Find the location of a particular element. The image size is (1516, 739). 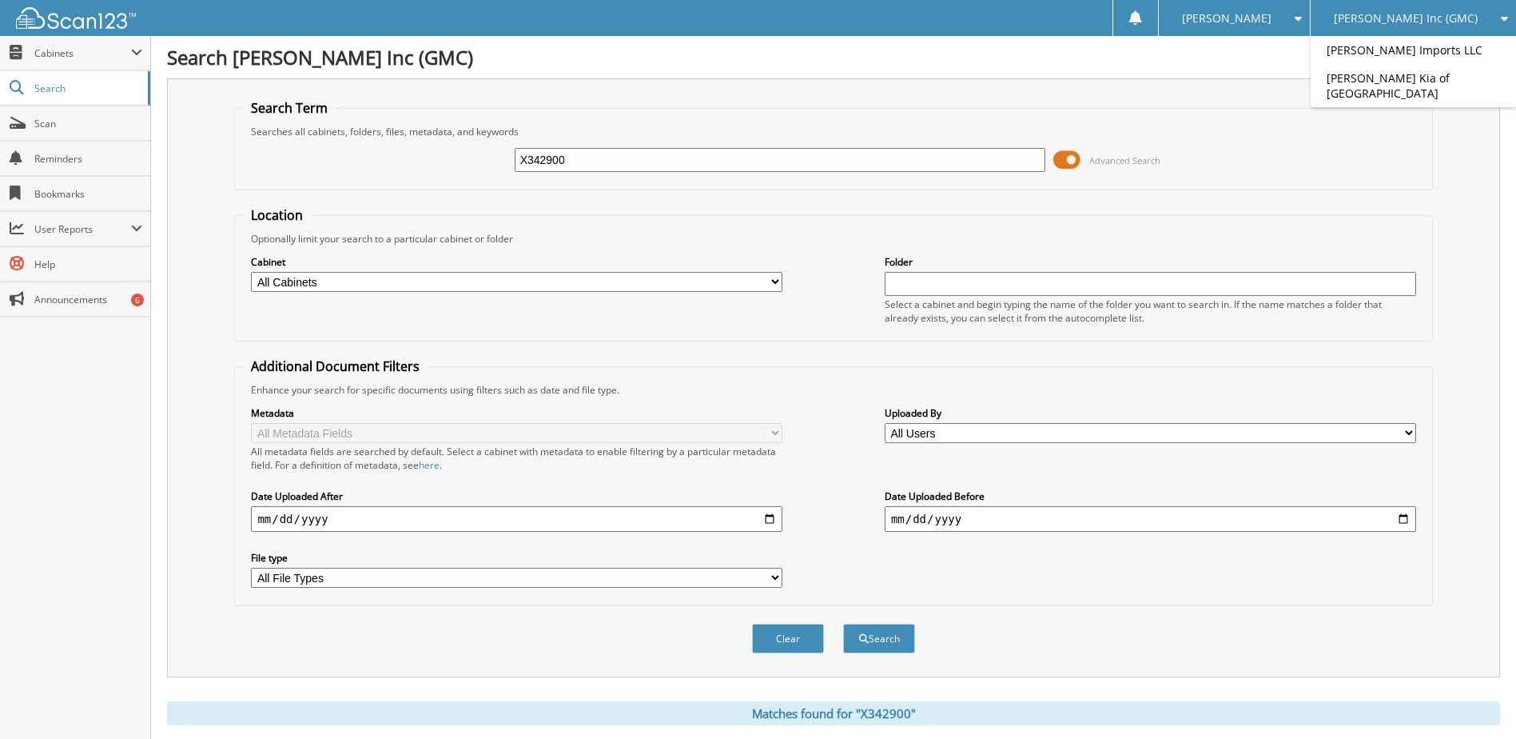

button: Search is located at coordinates (879, 638).